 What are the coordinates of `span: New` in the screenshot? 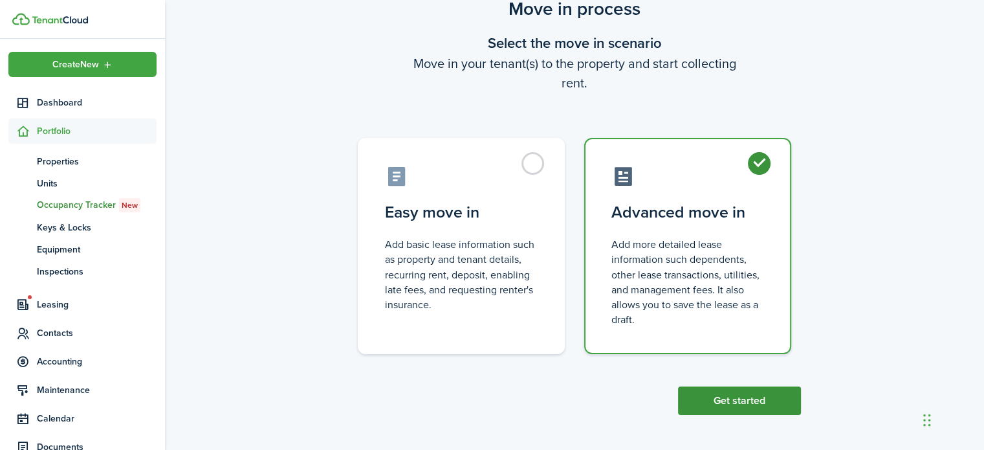 It's located at (129, 205).